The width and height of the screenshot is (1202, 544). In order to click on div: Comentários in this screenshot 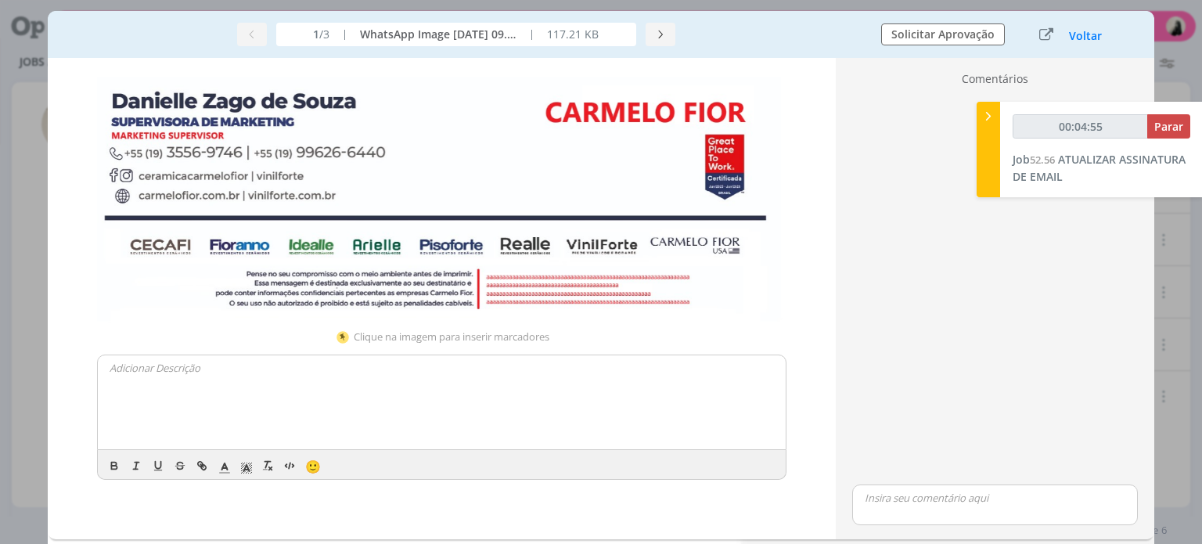, I will do `click(995, 81)`.